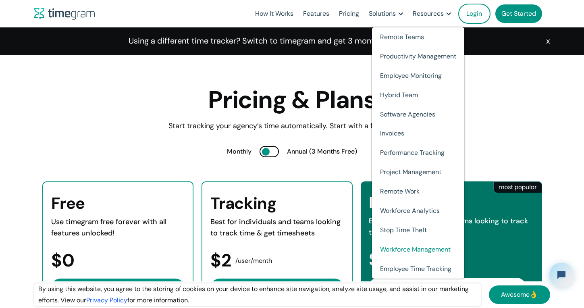  I want to click on div: Solutions, so click(382, 14).